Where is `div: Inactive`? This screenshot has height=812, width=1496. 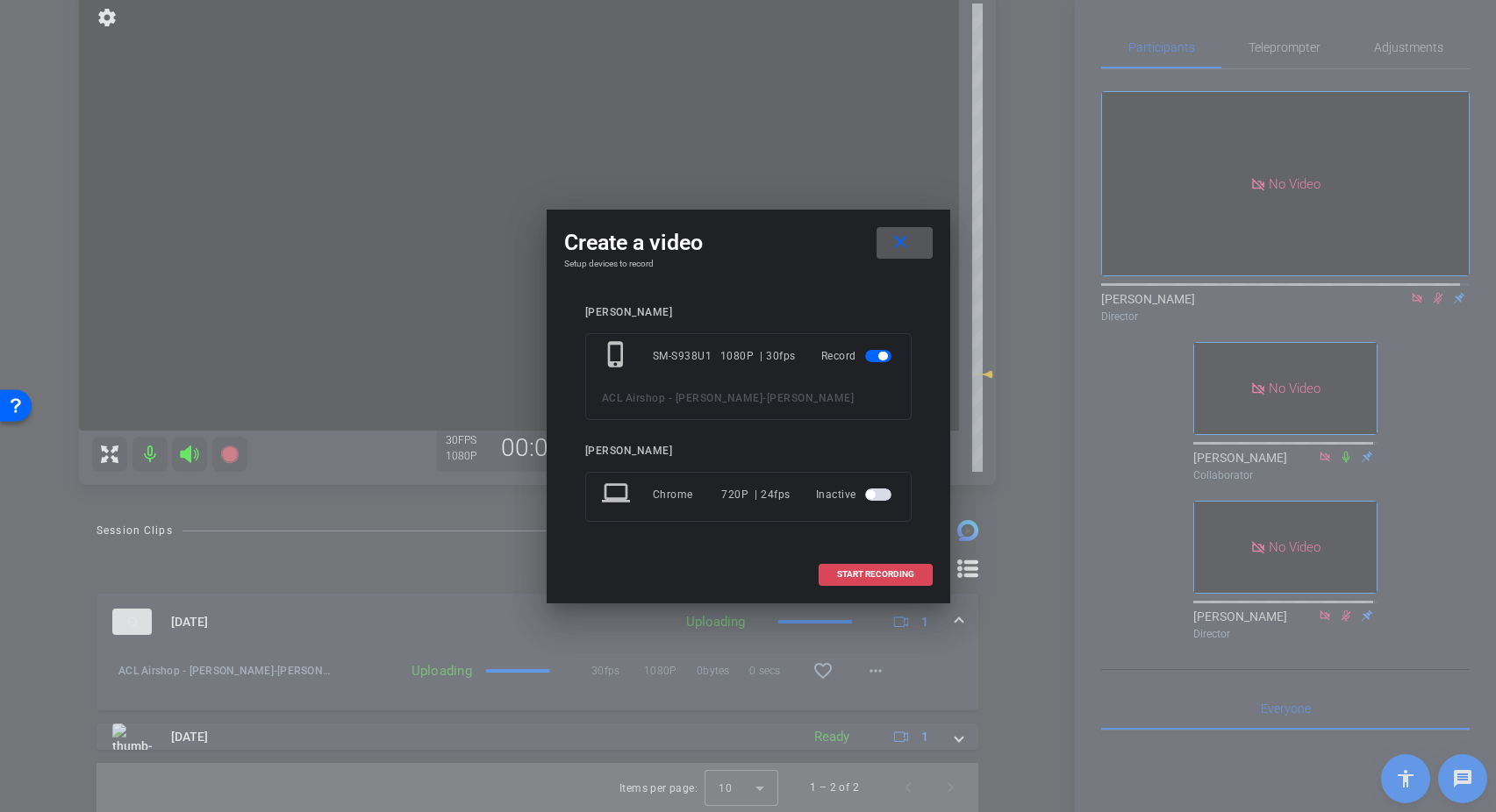
div: Inactive is located at coordinates (856, 494).